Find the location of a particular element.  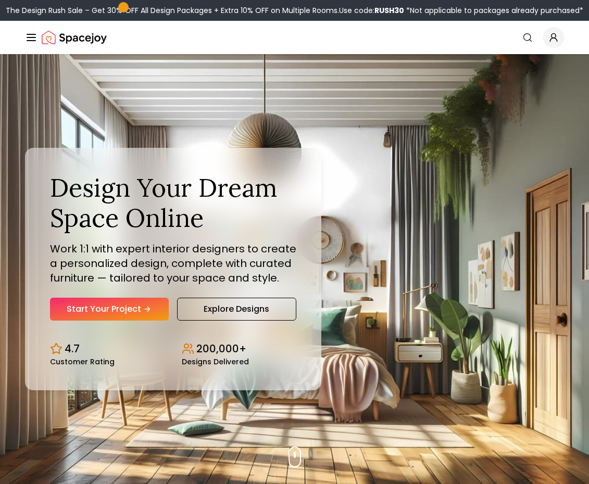

p: 200,000+ is located at coordinates (221, 349).